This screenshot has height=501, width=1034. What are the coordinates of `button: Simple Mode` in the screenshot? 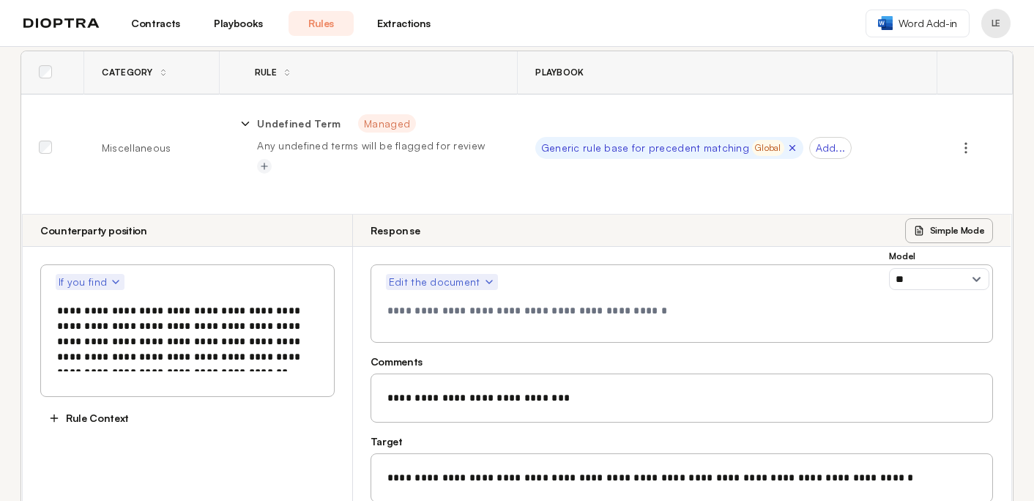 It's located at (949, 231).